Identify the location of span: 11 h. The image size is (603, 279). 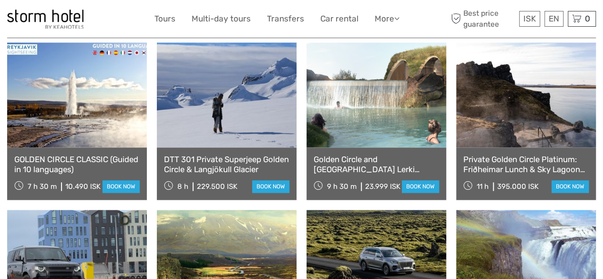
(483, 186).